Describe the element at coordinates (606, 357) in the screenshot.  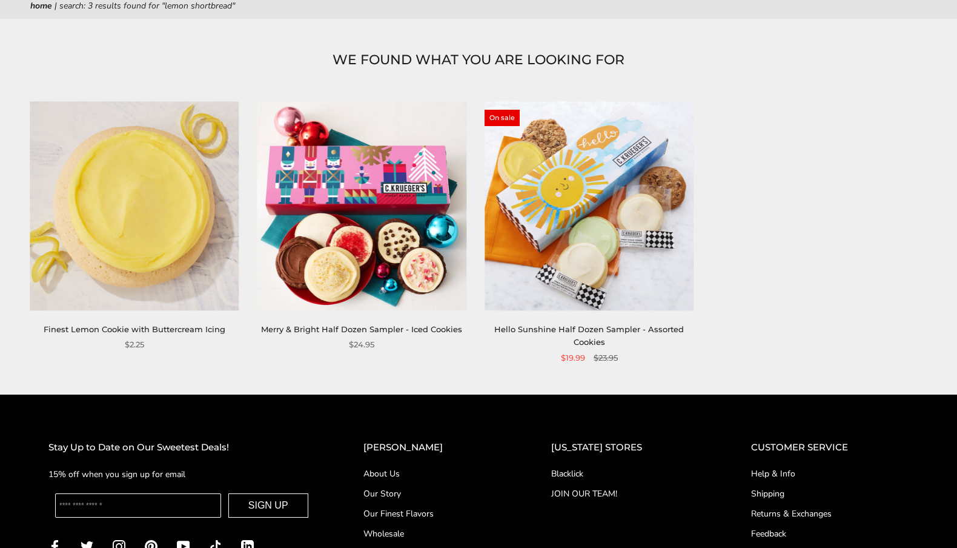
I see `span: $23.95` at that location.